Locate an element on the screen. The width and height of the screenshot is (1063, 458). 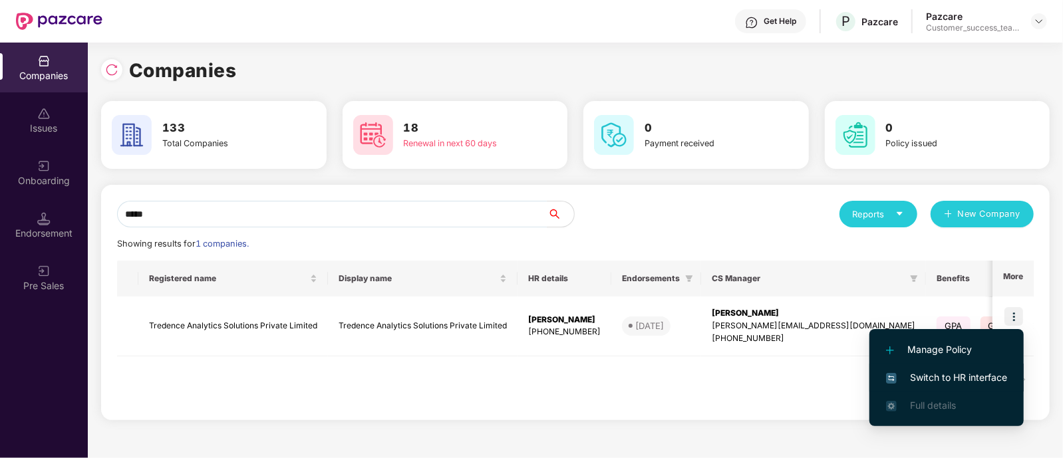
span: CS Manager is located at coordinates (808, 279).